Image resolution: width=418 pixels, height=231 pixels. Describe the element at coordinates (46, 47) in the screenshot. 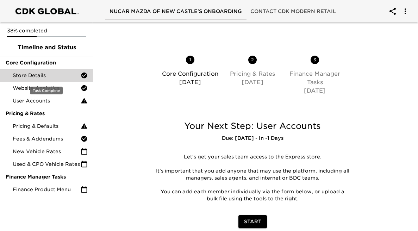

I see `span: Timeline and Status` at that location.